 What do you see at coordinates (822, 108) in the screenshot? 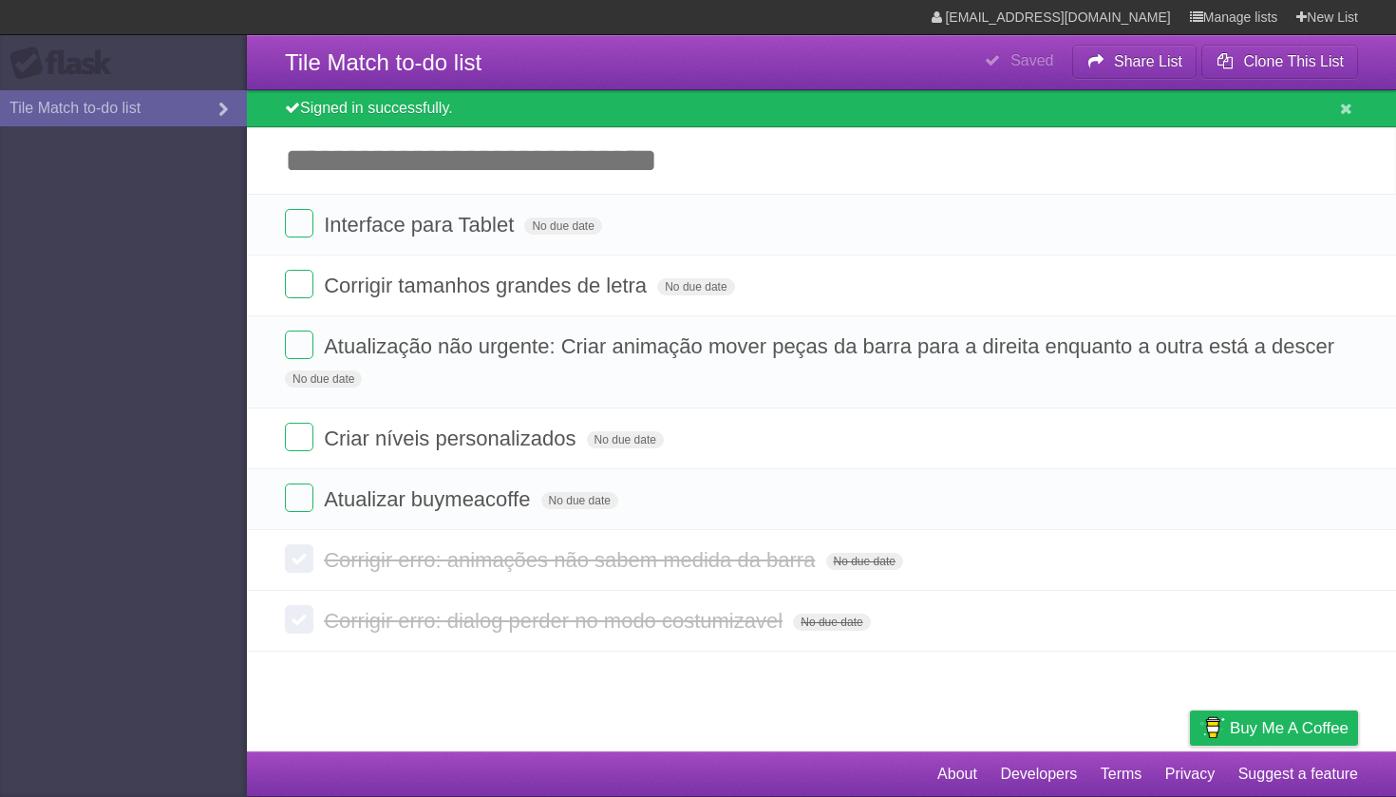
I see `div: Signed in successfully.` at bounding box center [822, 108].